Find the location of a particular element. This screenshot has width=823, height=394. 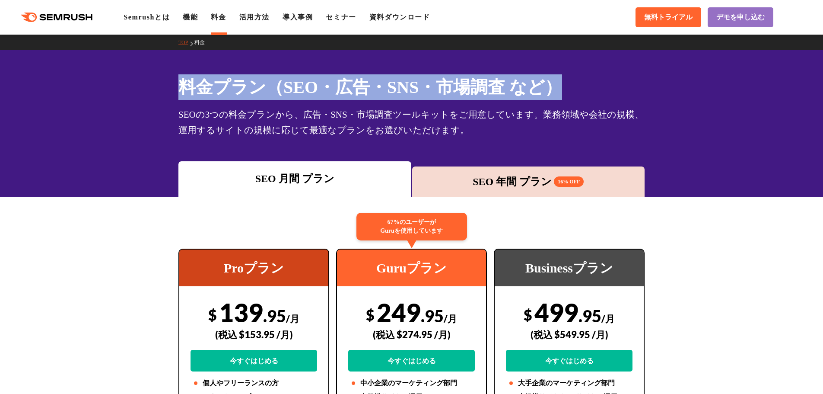

div: SEO 年間 プラン is located at coordinates (529, 182).